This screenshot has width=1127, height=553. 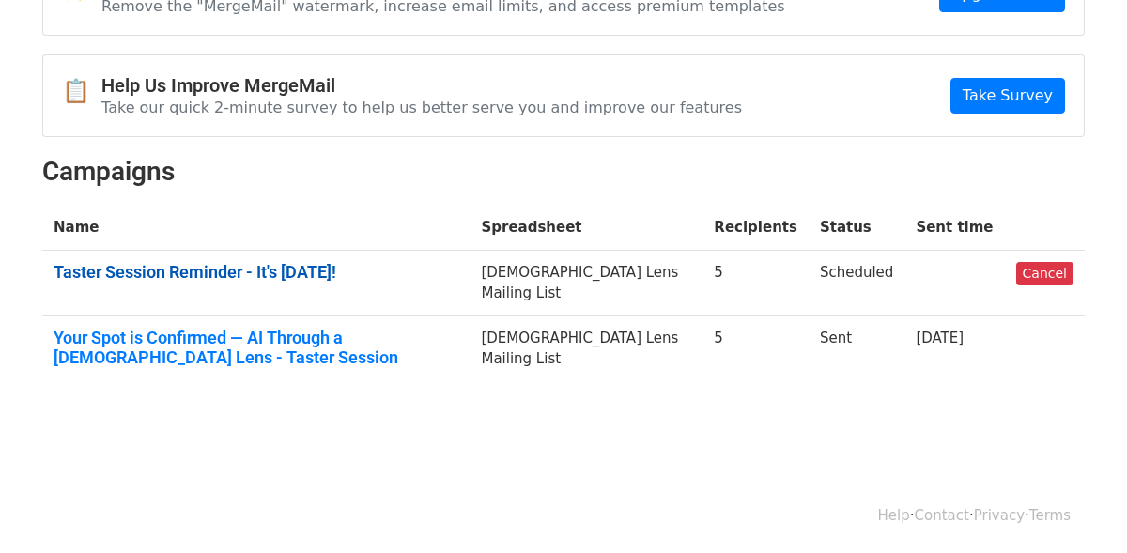 I want to click on a: Privacy, so click(x=999, y=516).